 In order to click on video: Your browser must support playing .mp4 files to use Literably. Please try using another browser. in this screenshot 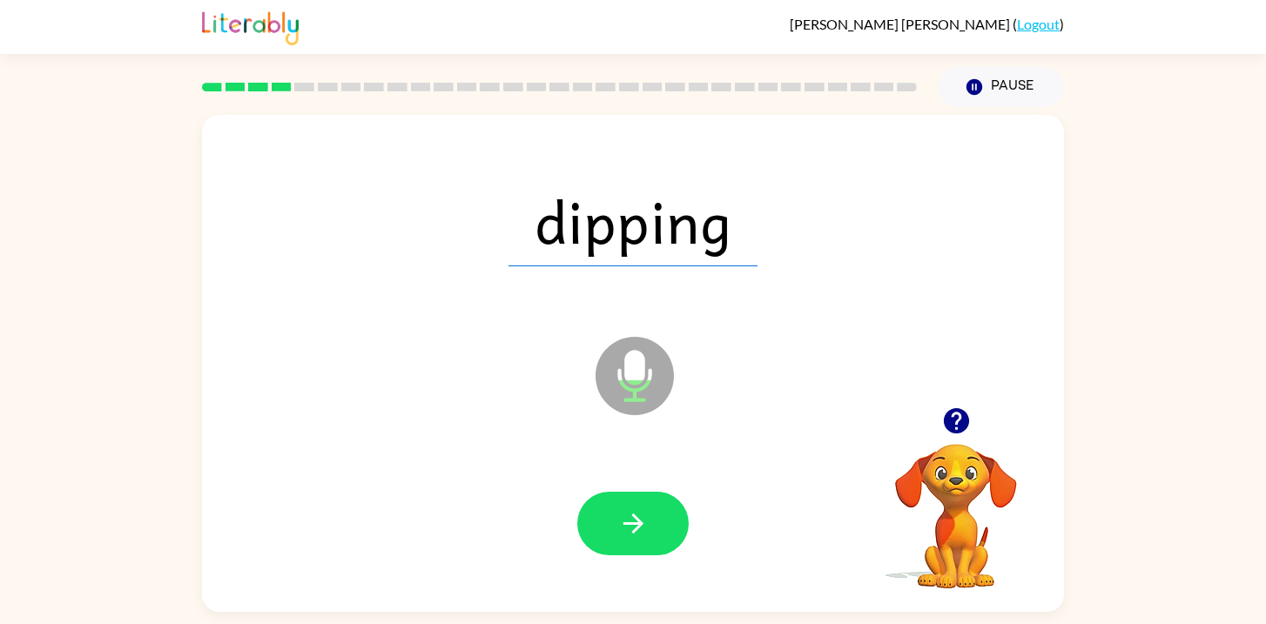, I will do `click(956, 504)`.